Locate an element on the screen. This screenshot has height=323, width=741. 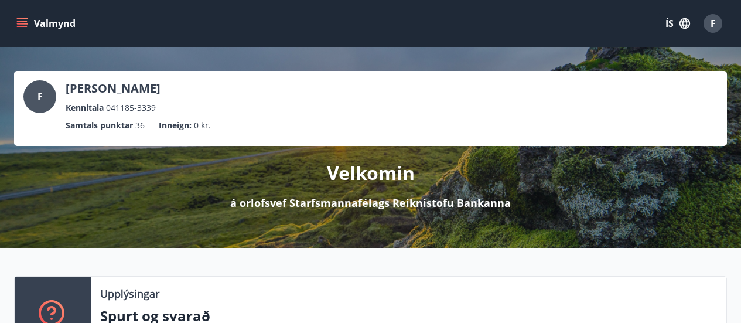
span: 041185-3339 is located at coordinates (131, 108).